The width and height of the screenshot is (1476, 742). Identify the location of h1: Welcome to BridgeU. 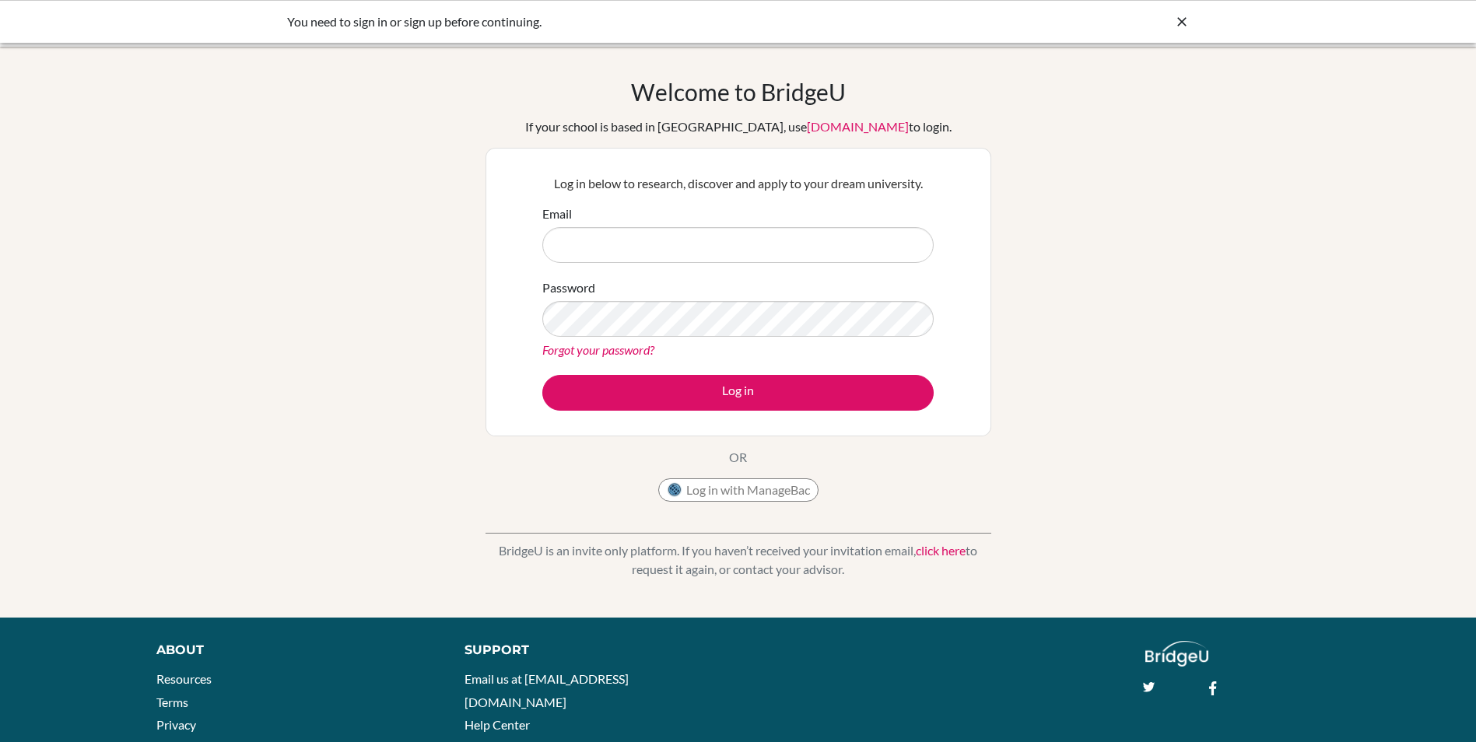
(738, 92).